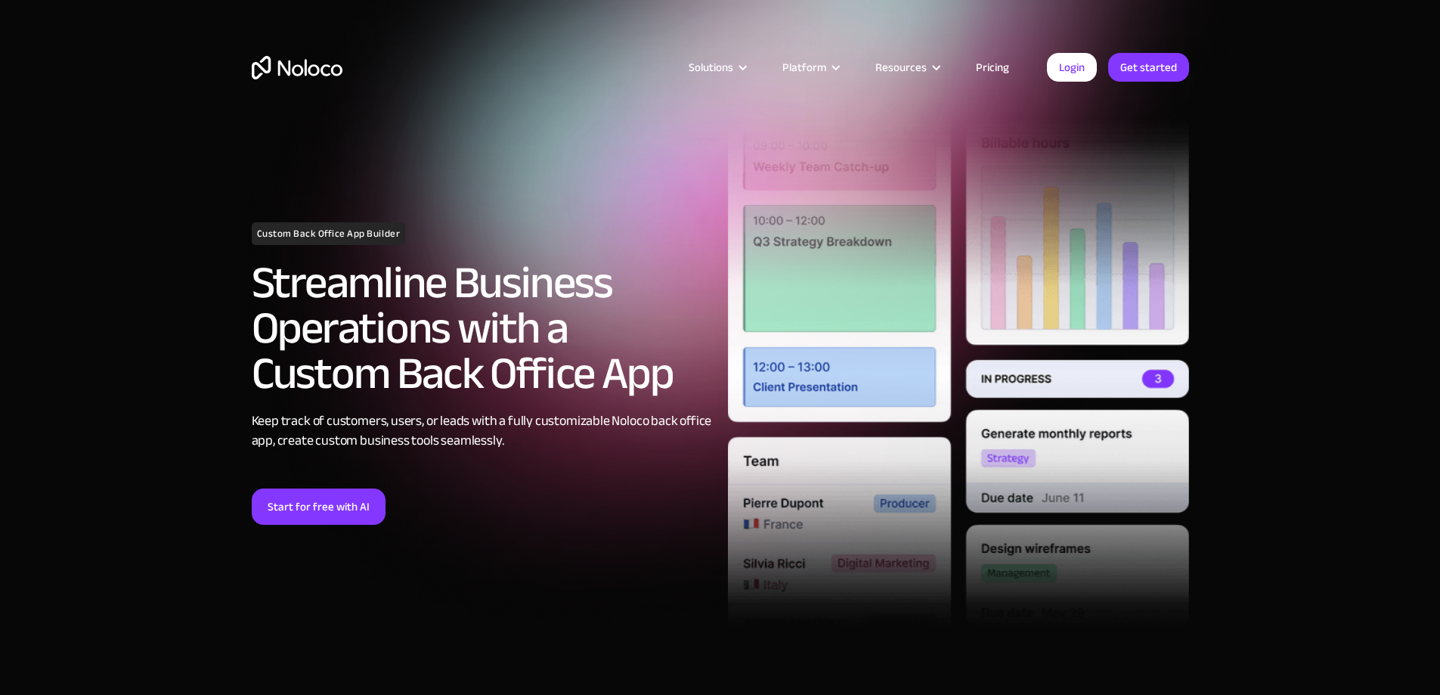  Describe the element at coordinates (993, 67) in the screenshot. I see `a: Pricing` at that location.